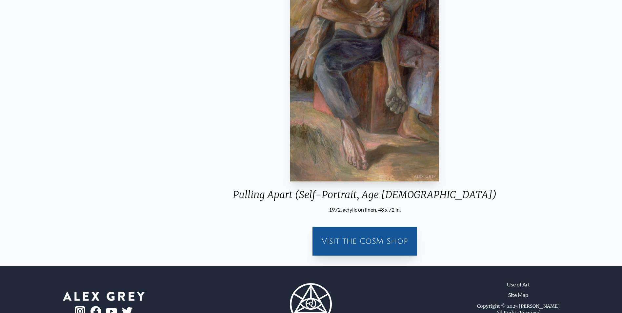  I want to click on div: Visit the CoSM Shop, so click(365, 241).